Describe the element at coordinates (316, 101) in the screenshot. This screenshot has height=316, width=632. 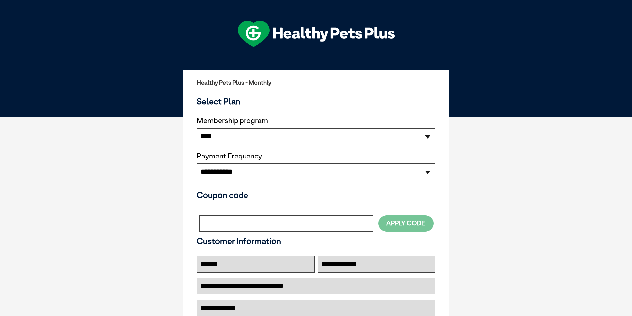
I see `h3: Select Plan` at that location.